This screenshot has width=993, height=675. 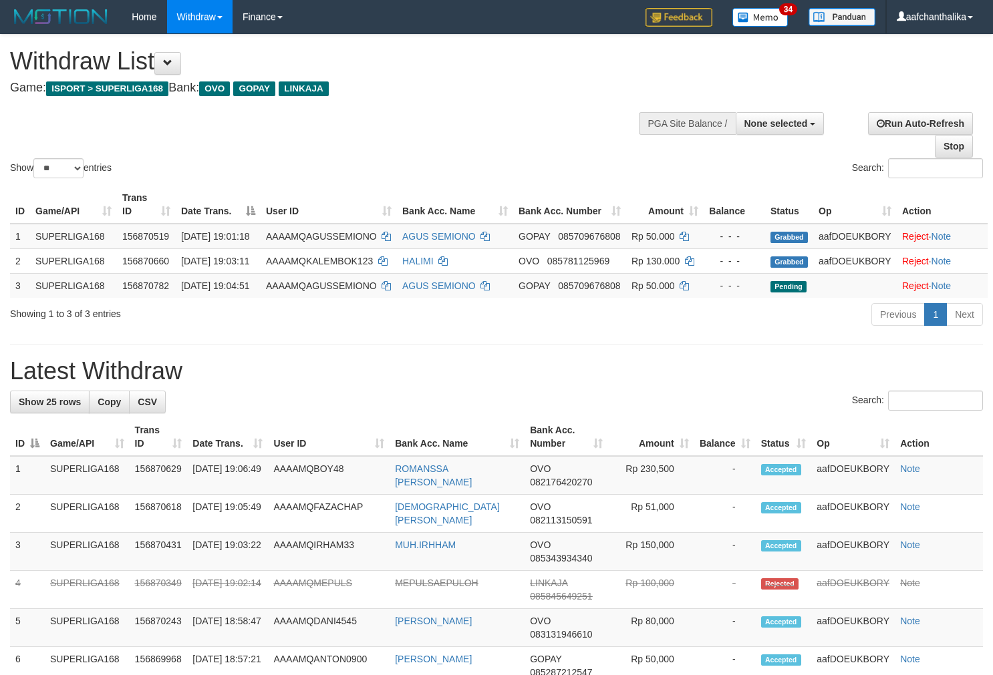 I want to click on th: ID, so click(x=20, y=204).